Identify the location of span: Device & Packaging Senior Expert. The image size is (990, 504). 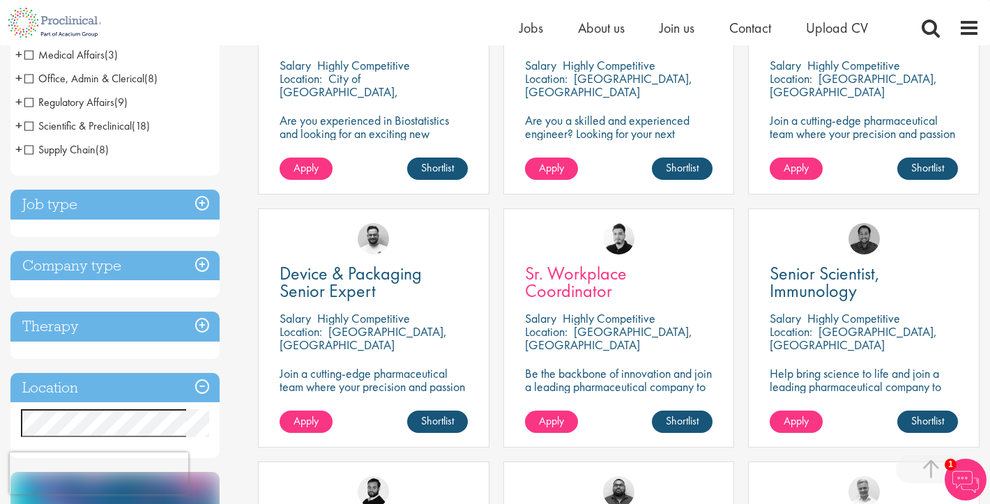
(351, 282).